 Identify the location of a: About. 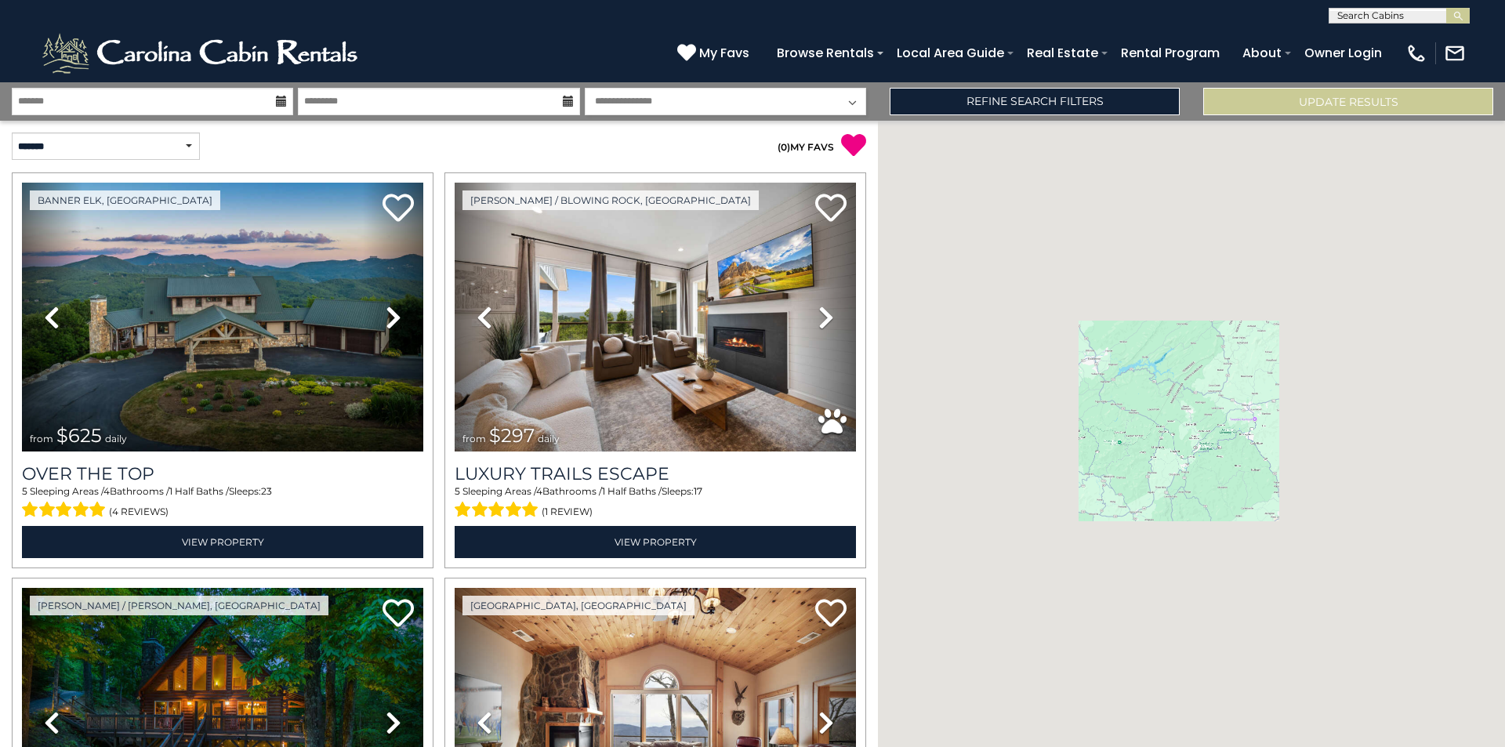
(1262, 53).